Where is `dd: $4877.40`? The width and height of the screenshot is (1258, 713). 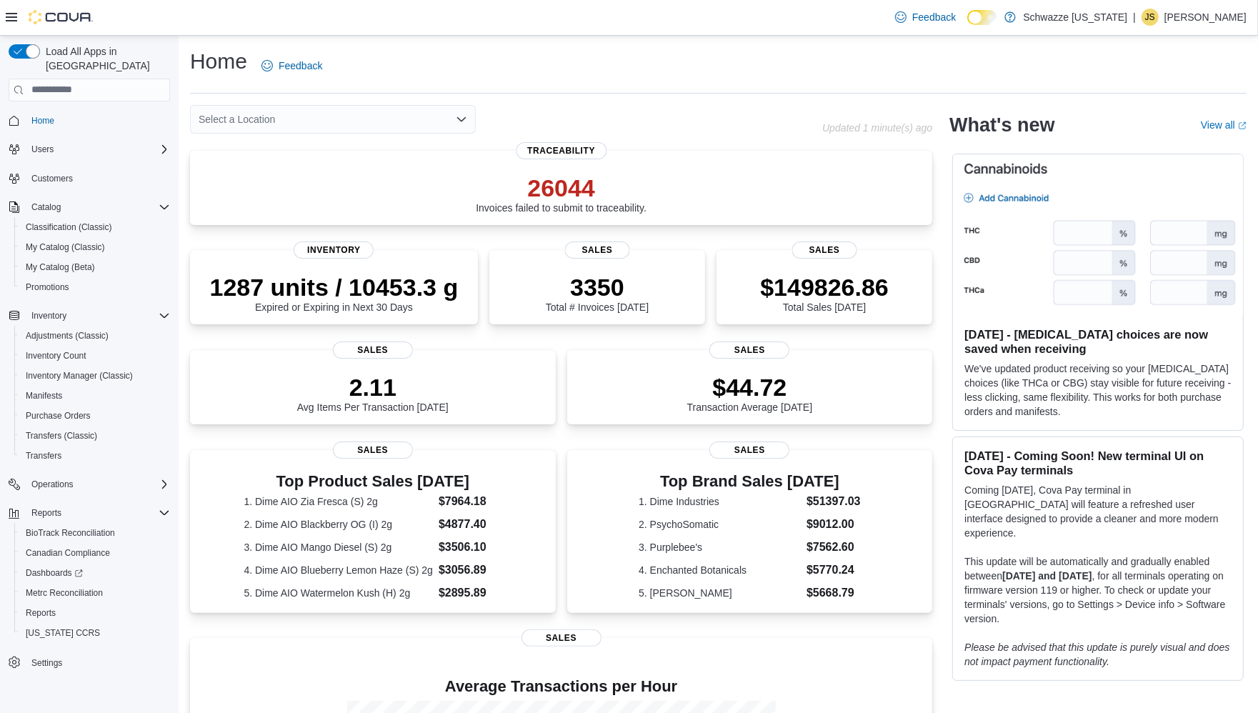
dd: $4877.40 is located at coordinates (470, 524).